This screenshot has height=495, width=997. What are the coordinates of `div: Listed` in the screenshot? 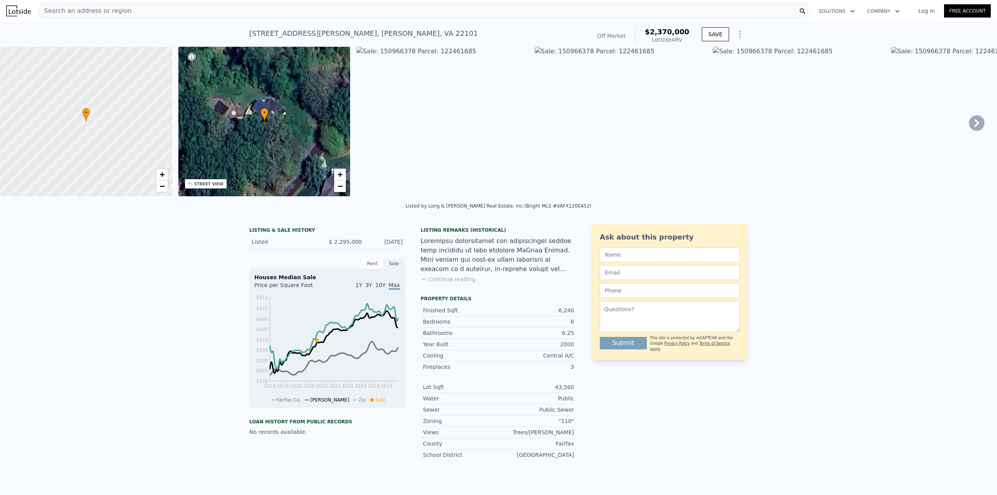 It's located at (286, 242).